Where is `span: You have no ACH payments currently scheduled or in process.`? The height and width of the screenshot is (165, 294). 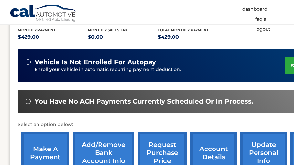 span: You have no ACH payments currently scheduled or in process. is located at coordinates (144, 101).